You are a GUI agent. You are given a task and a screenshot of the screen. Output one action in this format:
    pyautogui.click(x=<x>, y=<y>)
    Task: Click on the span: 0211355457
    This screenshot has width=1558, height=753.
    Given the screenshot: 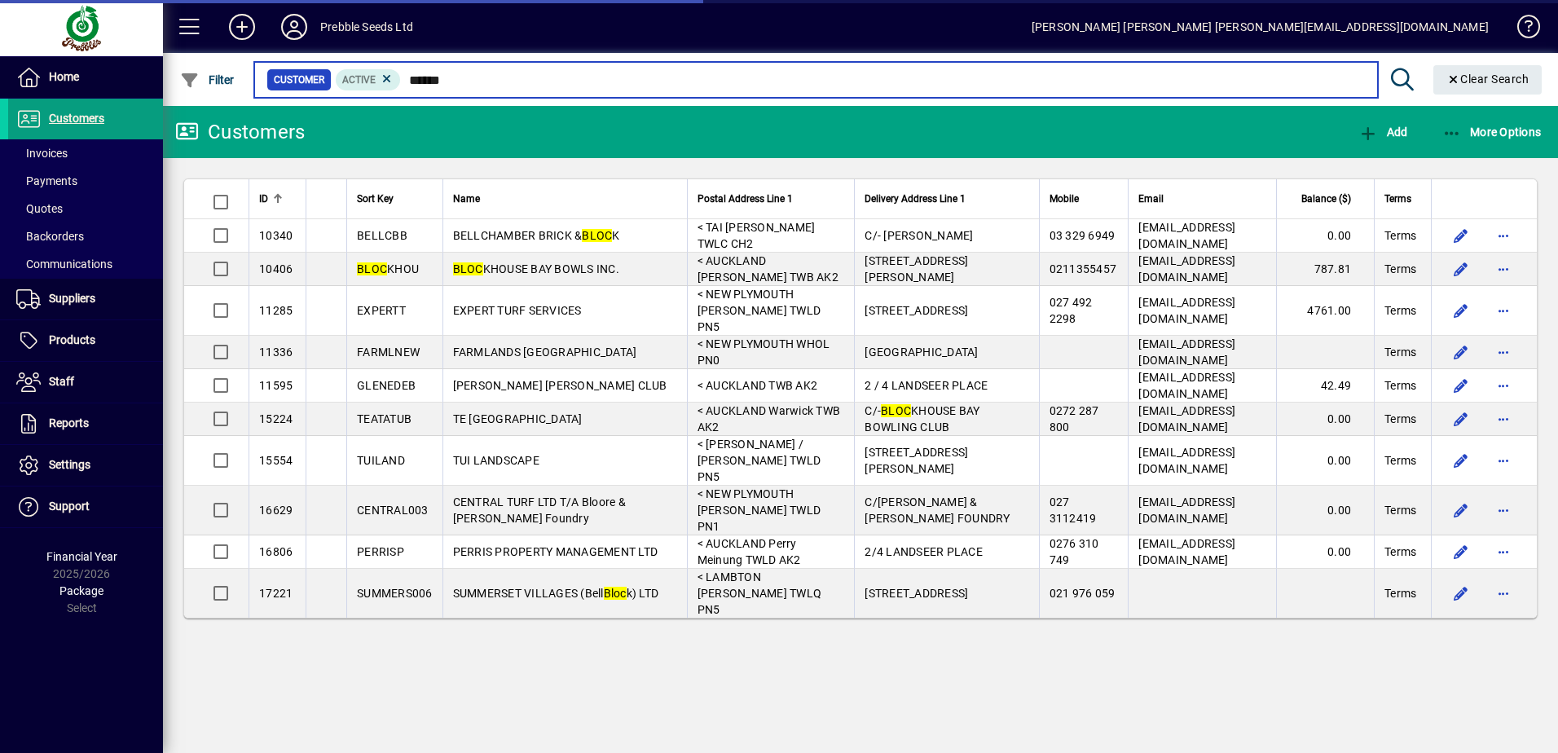 What is the action you would take?
    pyautogui.click(x=1083, y=269)
    